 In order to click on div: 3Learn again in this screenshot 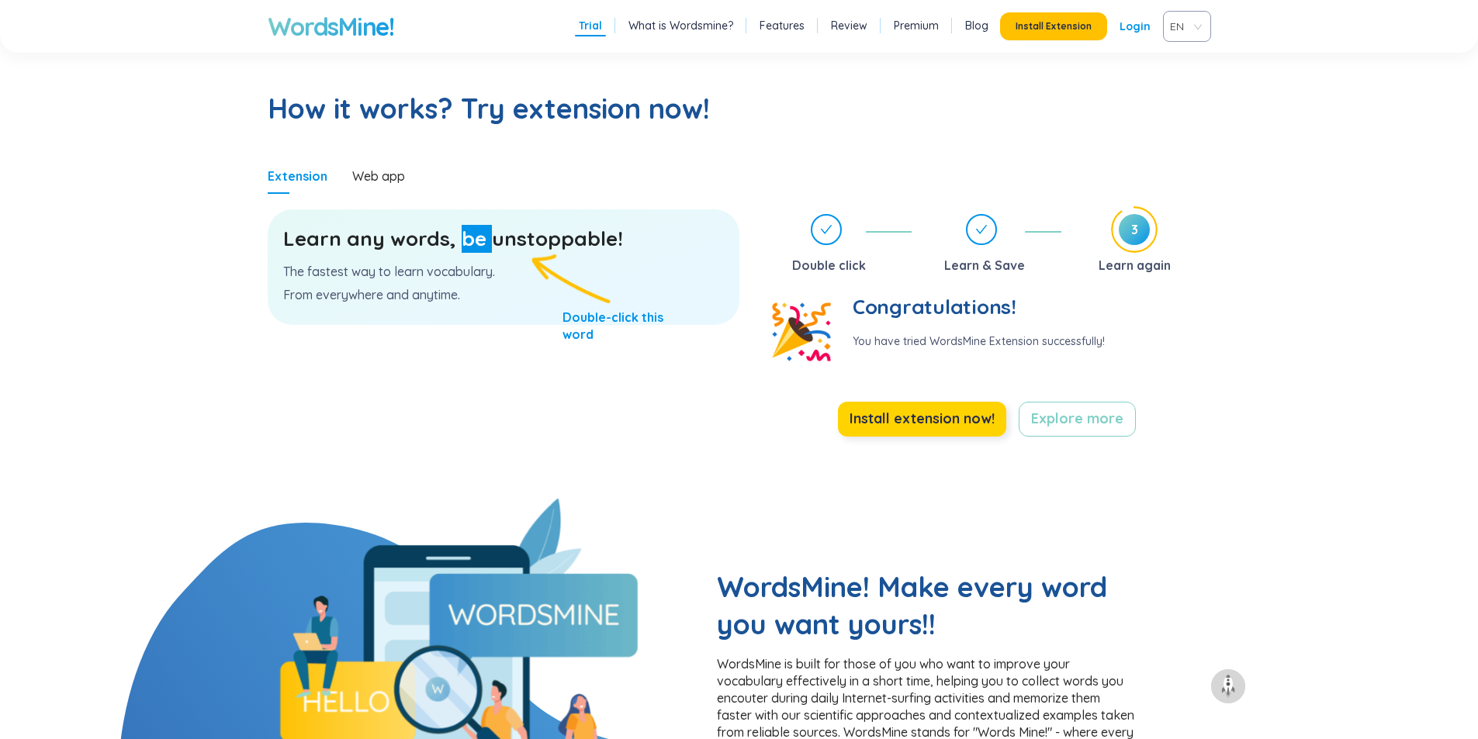, I will do `click(1142, 246)`.